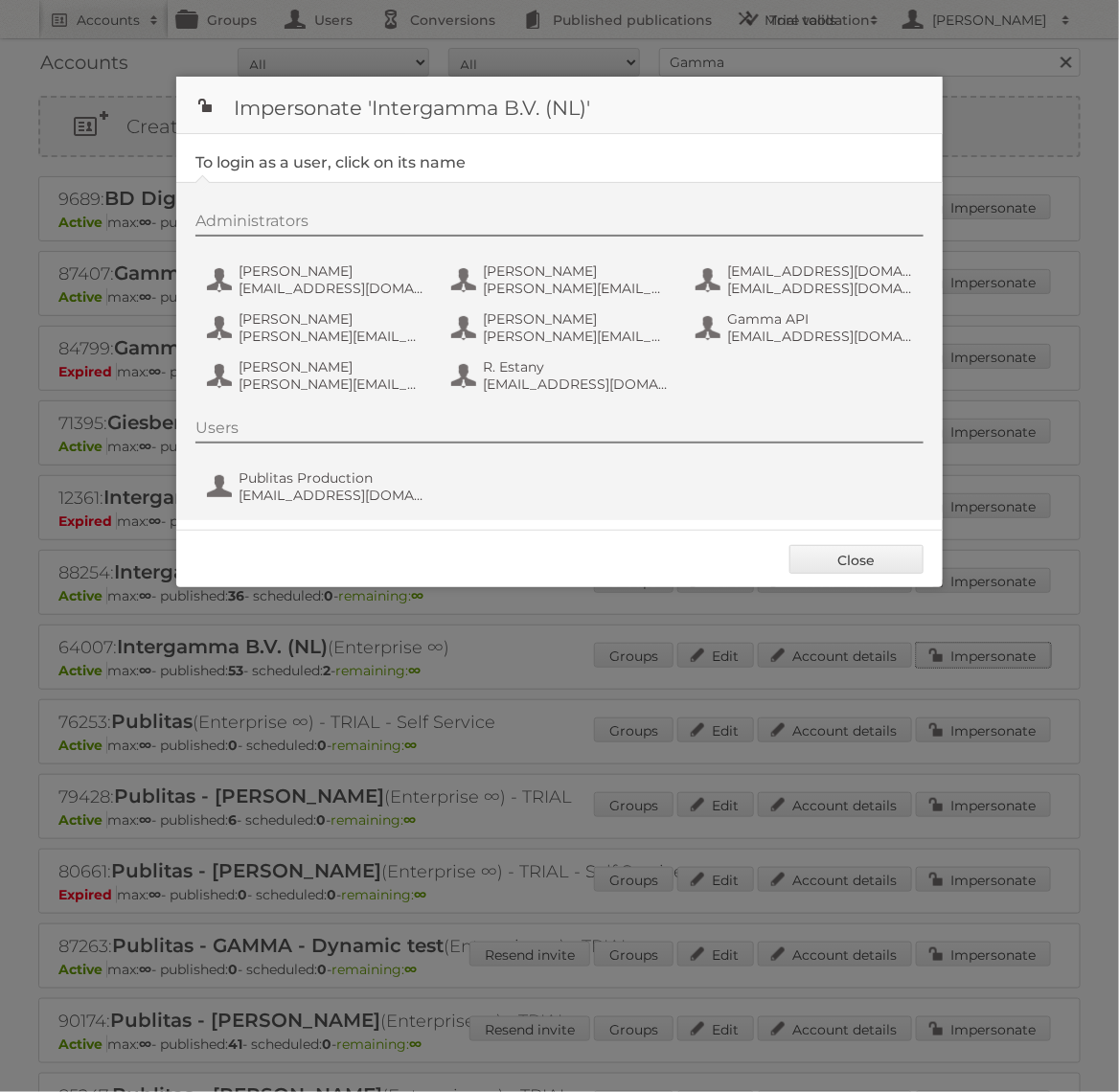 This screenshot has height=1092, width=1119. What do you see at coordinates (576, 367) in the screenshot?
I see `span: R. Estany` at bounding box center [576, 367].